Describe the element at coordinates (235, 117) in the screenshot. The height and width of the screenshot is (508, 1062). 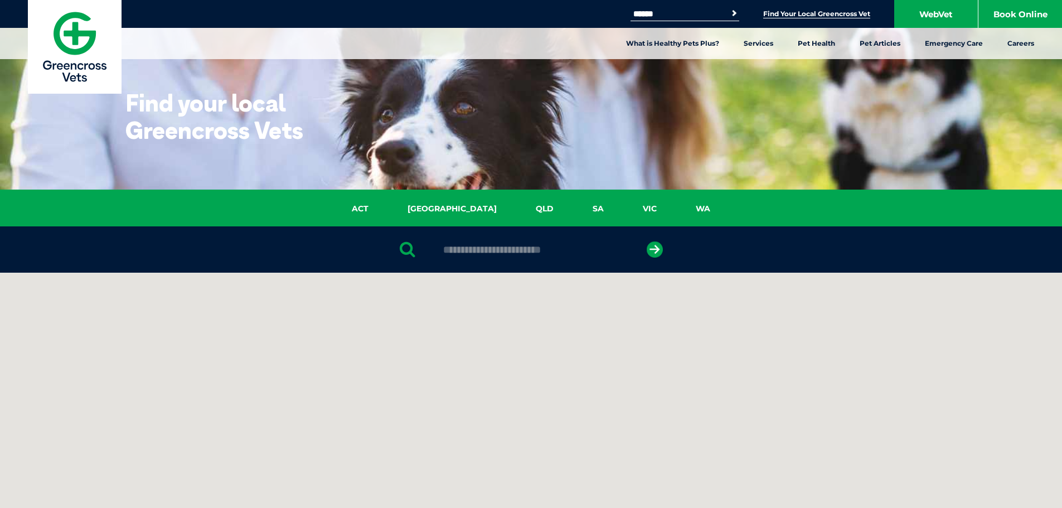
I see `h1: Find your local Greencross Vets` at that location.